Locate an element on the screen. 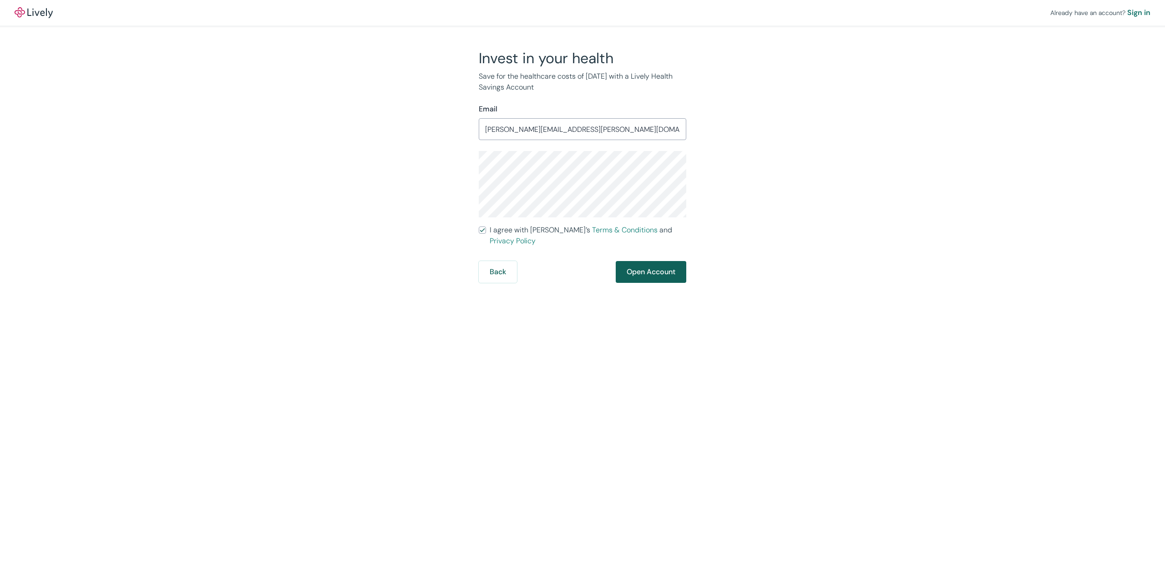 The image size is (1165, 578). label: Email is located at coordinates (488, 109).